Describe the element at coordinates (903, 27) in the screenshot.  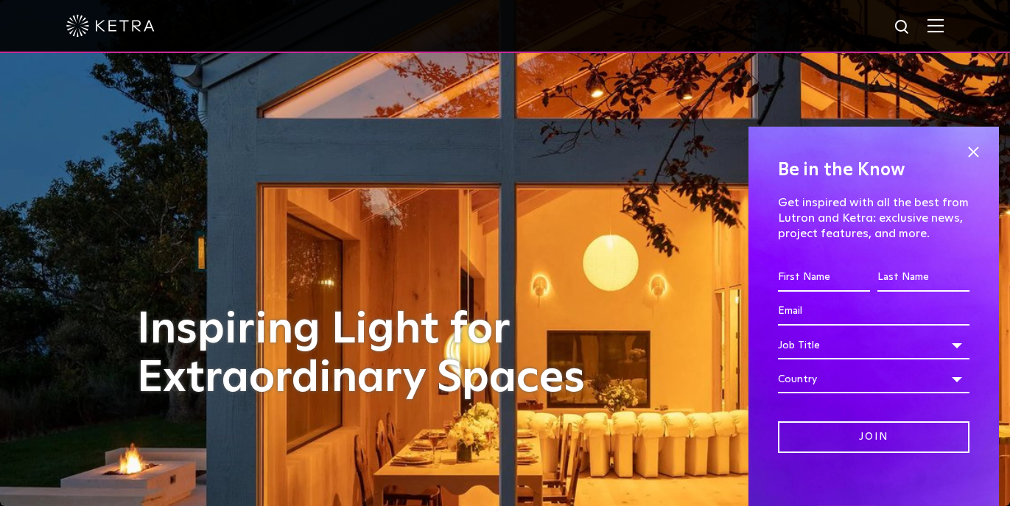
I see `img: search icon` at that location.